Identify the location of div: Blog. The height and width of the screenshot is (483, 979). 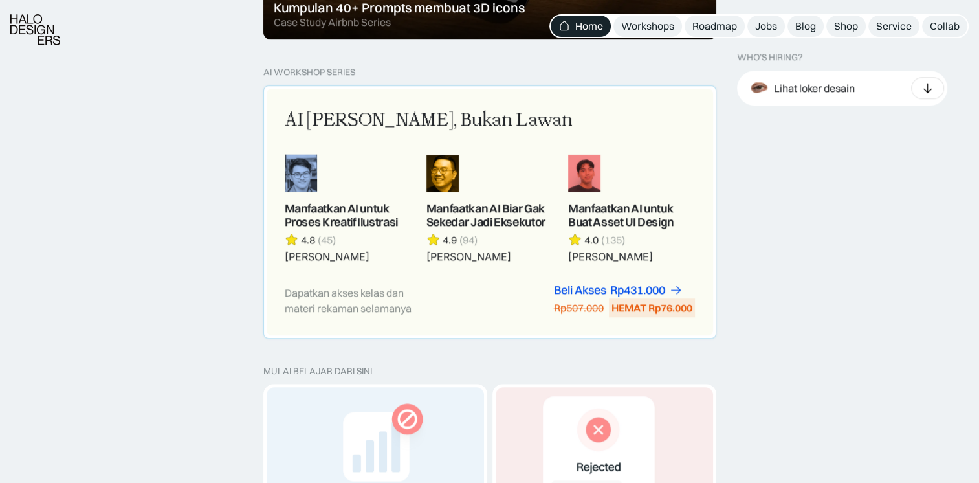
(806, 26).